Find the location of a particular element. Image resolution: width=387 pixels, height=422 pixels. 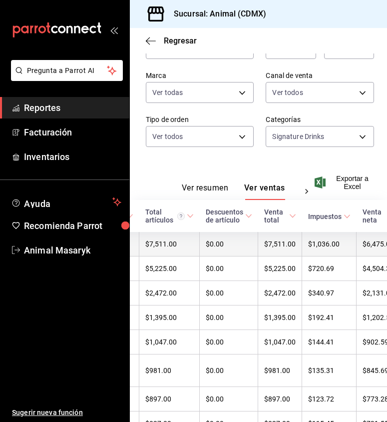

td: $340.97 is located at coordinates (329, 293).